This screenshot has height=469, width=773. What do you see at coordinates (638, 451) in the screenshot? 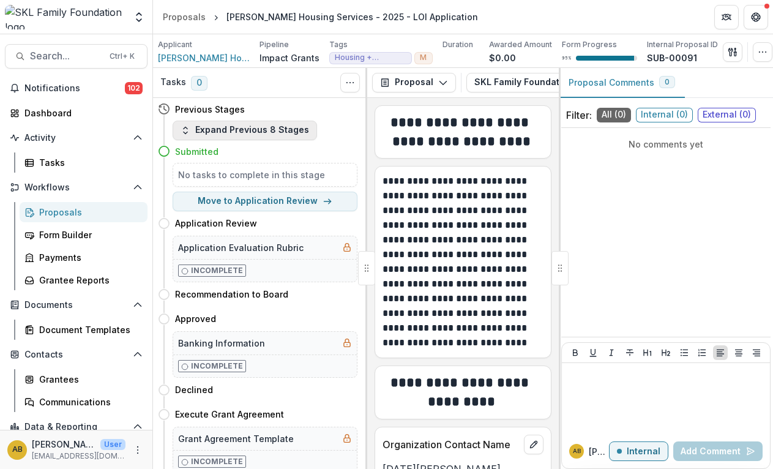
I see `button: Internal` at bounding box center [638, 451].